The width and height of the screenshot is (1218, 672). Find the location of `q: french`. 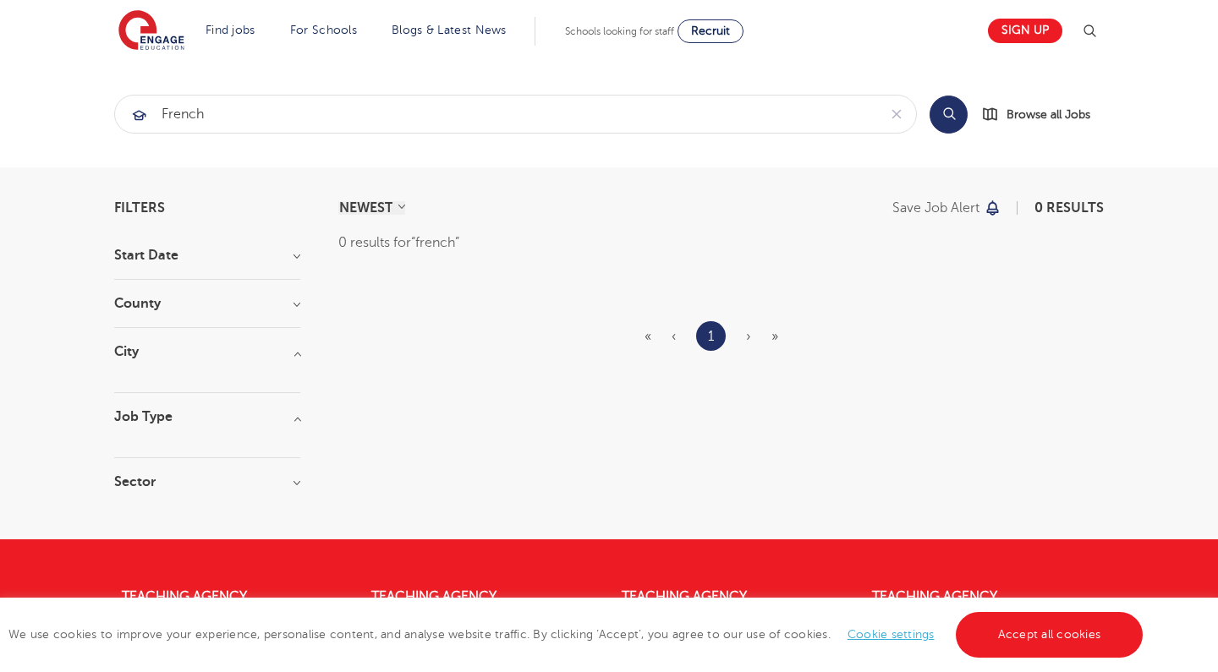

q: french is located at coordinates (435, 243).